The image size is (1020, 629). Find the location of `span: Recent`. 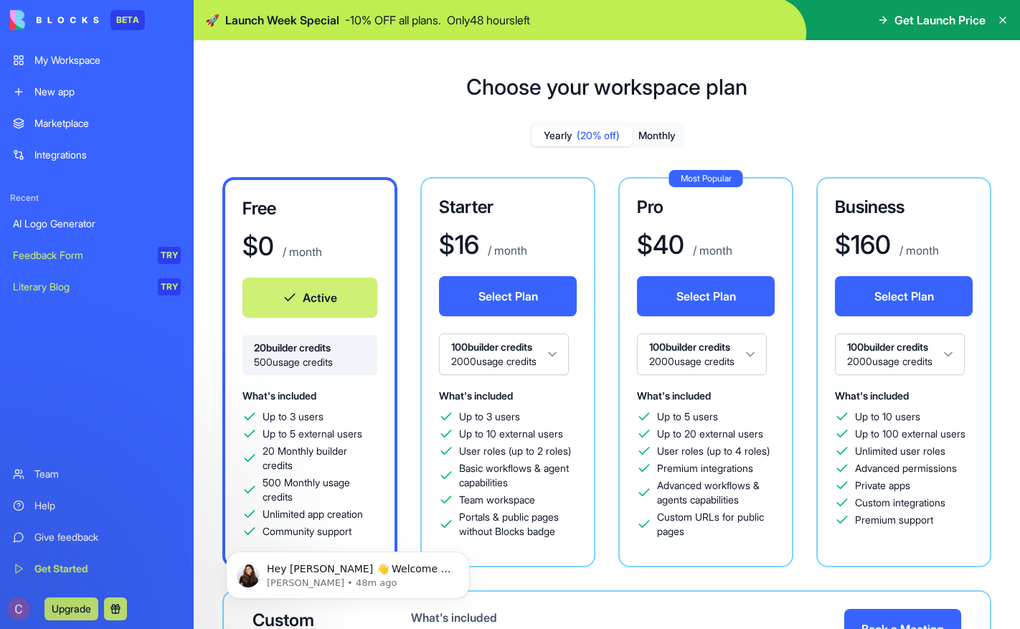

span: Recent is located at coordinates (97, 198).